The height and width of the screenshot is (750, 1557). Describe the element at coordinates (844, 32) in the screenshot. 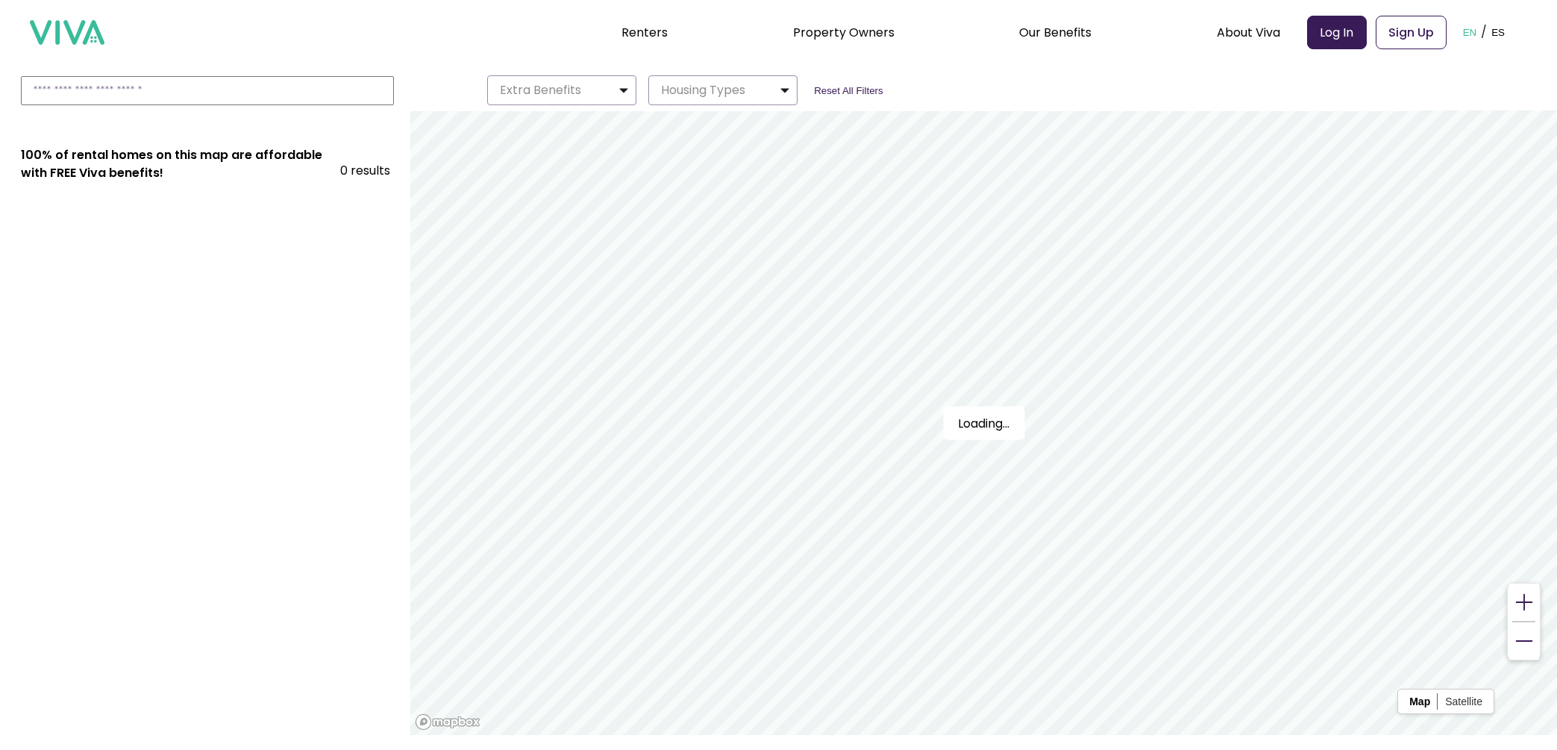

I see `a: Property Owners` at that location.